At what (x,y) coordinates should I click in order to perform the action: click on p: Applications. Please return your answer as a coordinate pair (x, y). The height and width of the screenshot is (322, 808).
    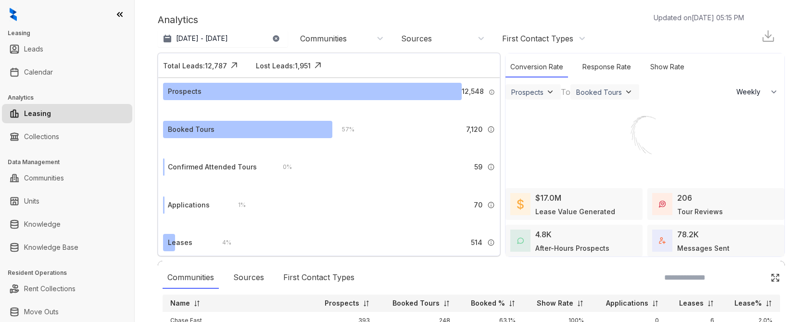
    Looking at the image, I should click on (627, 303).